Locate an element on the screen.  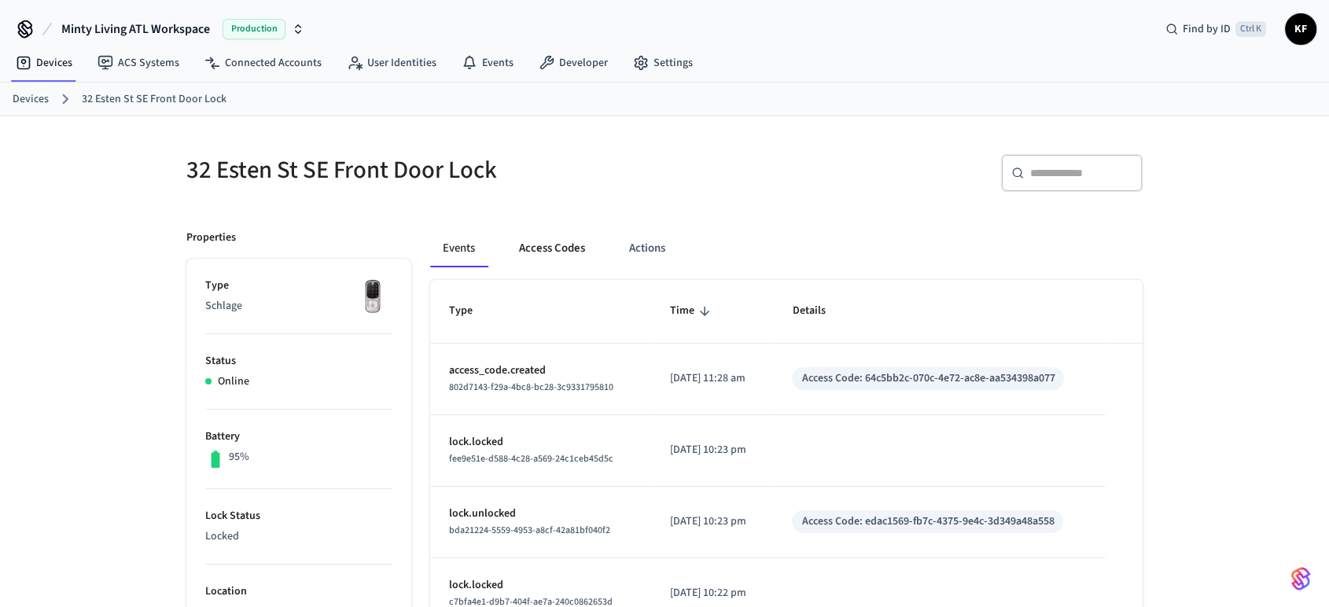
a: Developer is located at coordinates (573, 63).